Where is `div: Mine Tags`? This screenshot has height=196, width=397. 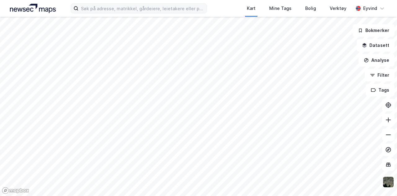 div: Mine Tags is located at coordinates (281, 8).